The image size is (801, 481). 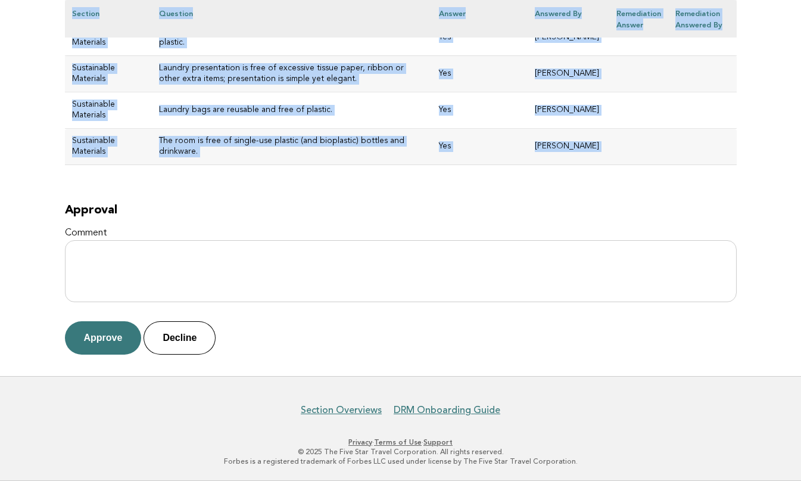 I want to click on label: Comment, so click(x=401, y=233).